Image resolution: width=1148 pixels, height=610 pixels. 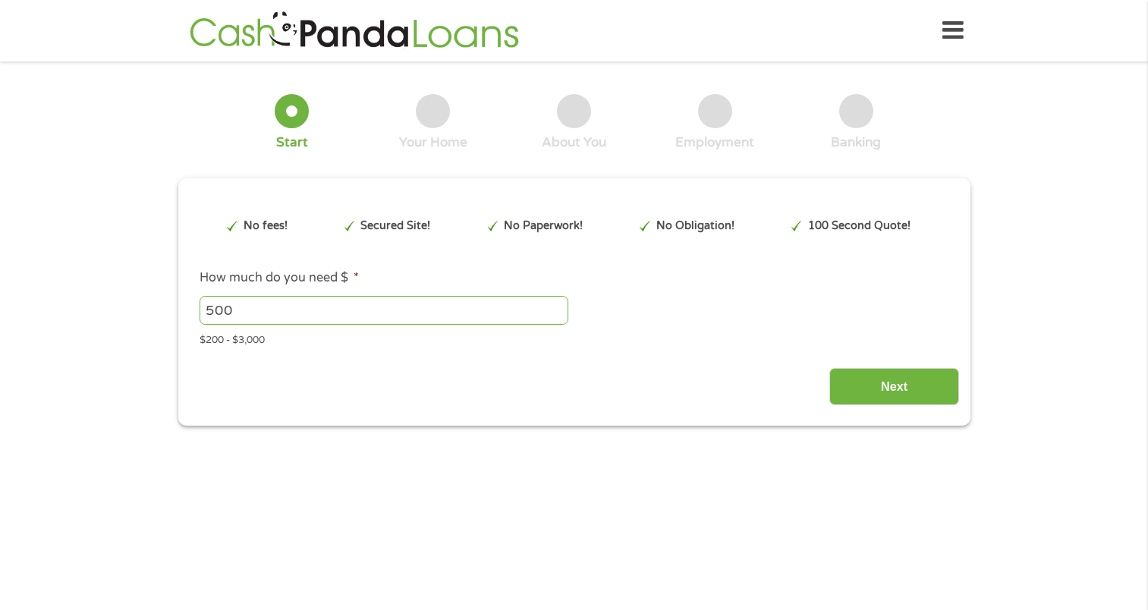 What do you see at coordinates (894, 386) in the screenshot?
I see `input: Next` at bounding box center [894, 386].